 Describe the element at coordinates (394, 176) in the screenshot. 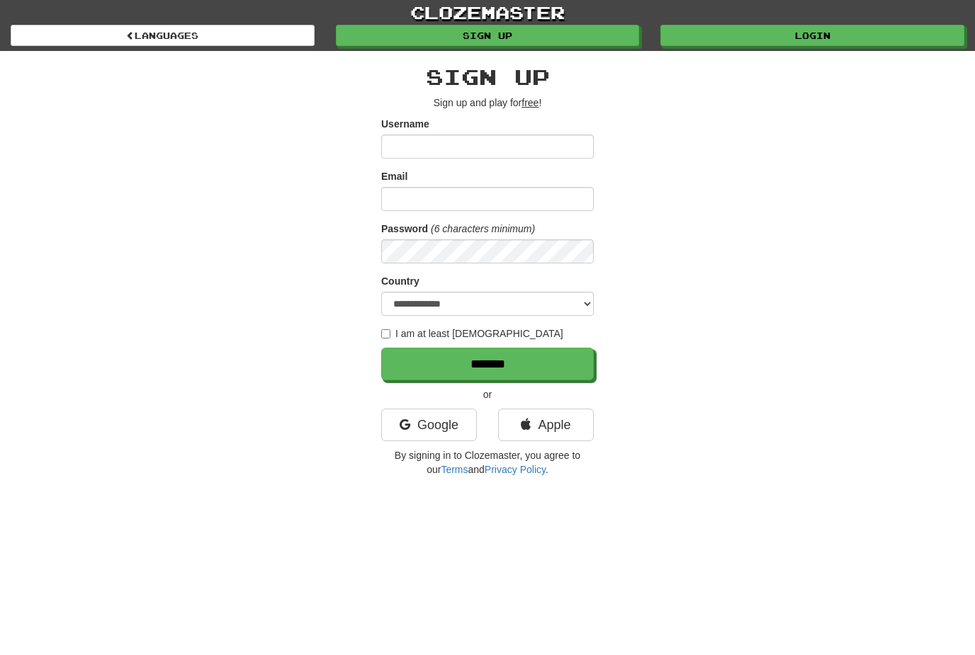

I see `label: Email` at that location.